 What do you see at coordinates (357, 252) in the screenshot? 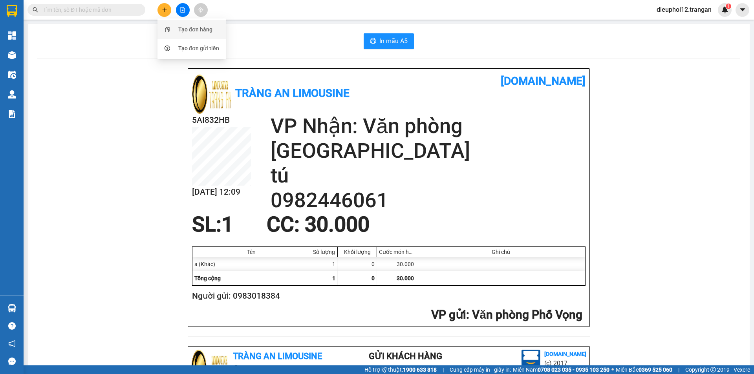
I see `div: Khối lượng` at bounding box center [357, 252].